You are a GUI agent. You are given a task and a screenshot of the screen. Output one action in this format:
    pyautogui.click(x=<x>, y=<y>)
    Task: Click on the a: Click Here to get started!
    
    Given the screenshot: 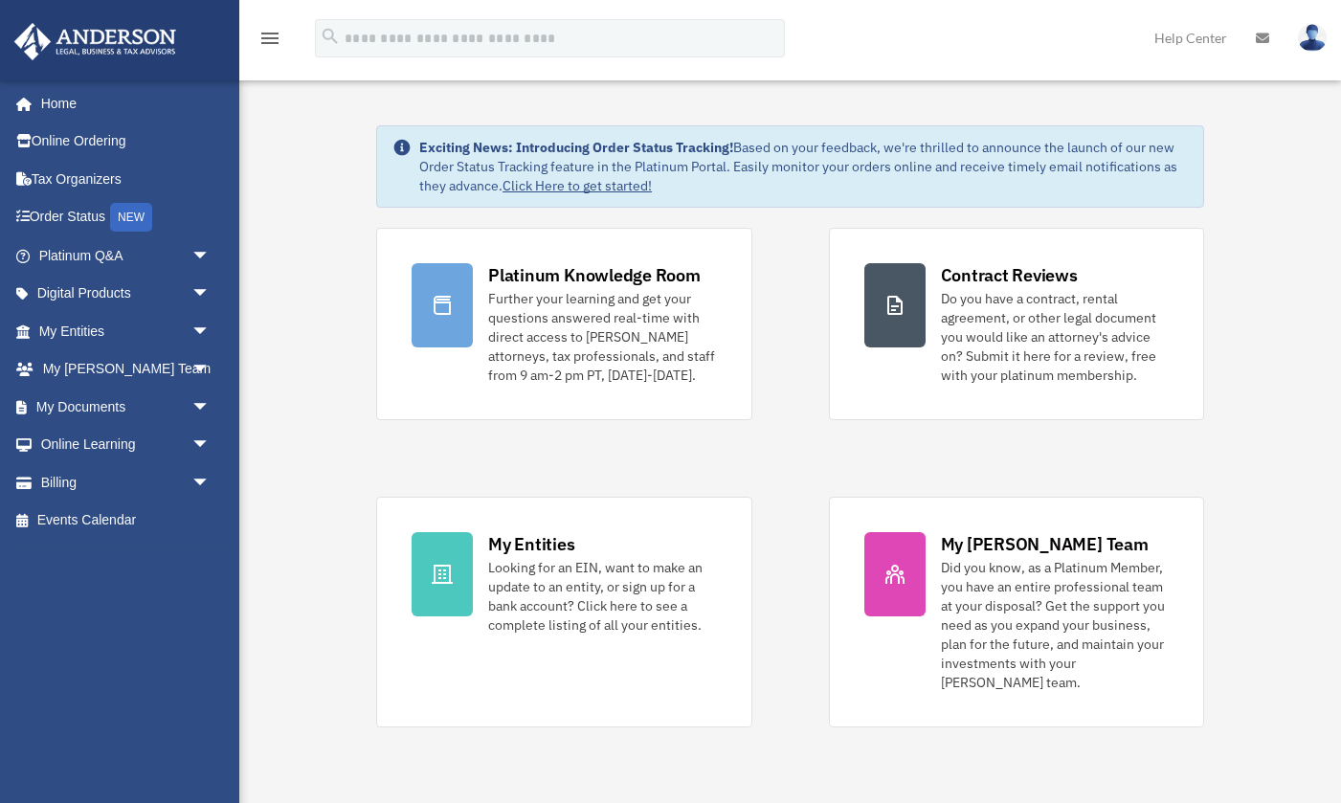 What is the action you would take?
    pyautogui.click(x=577, y=186)
    